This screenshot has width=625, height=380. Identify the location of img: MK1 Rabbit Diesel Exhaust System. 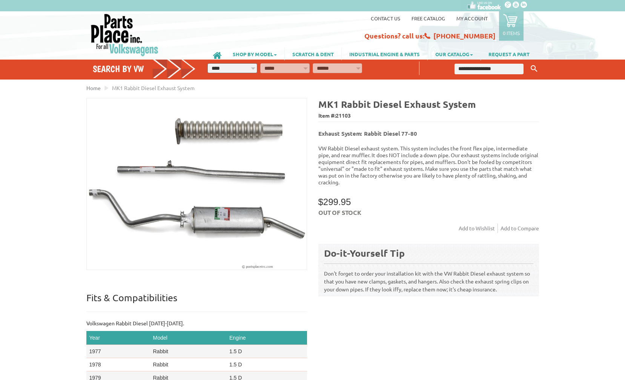
(197, 184).